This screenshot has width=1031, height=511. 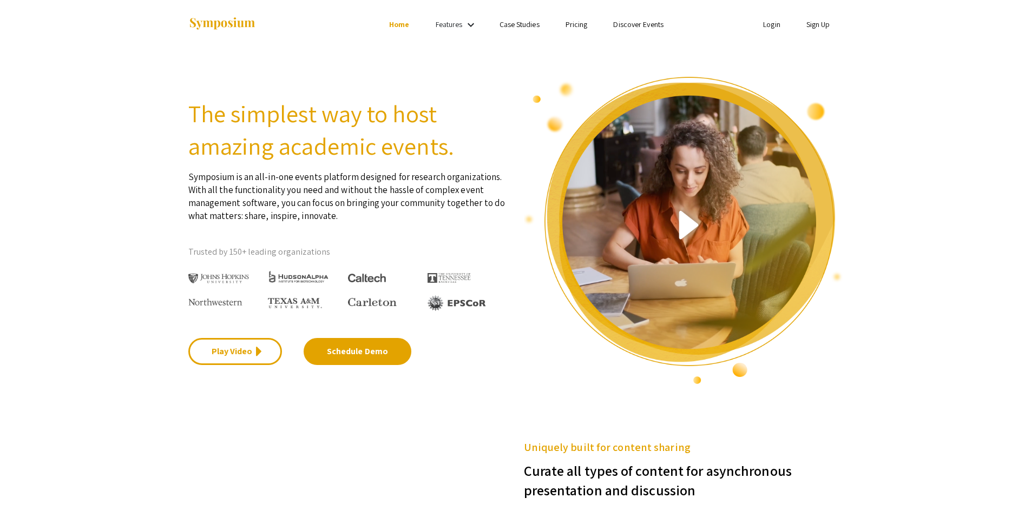 What do you see at coordinates (348, 192) in the screenshot?
I see `p: Symposium is an all-in-one events platform designed for research organizations. With all the func...` at bounding box center [348, 192].